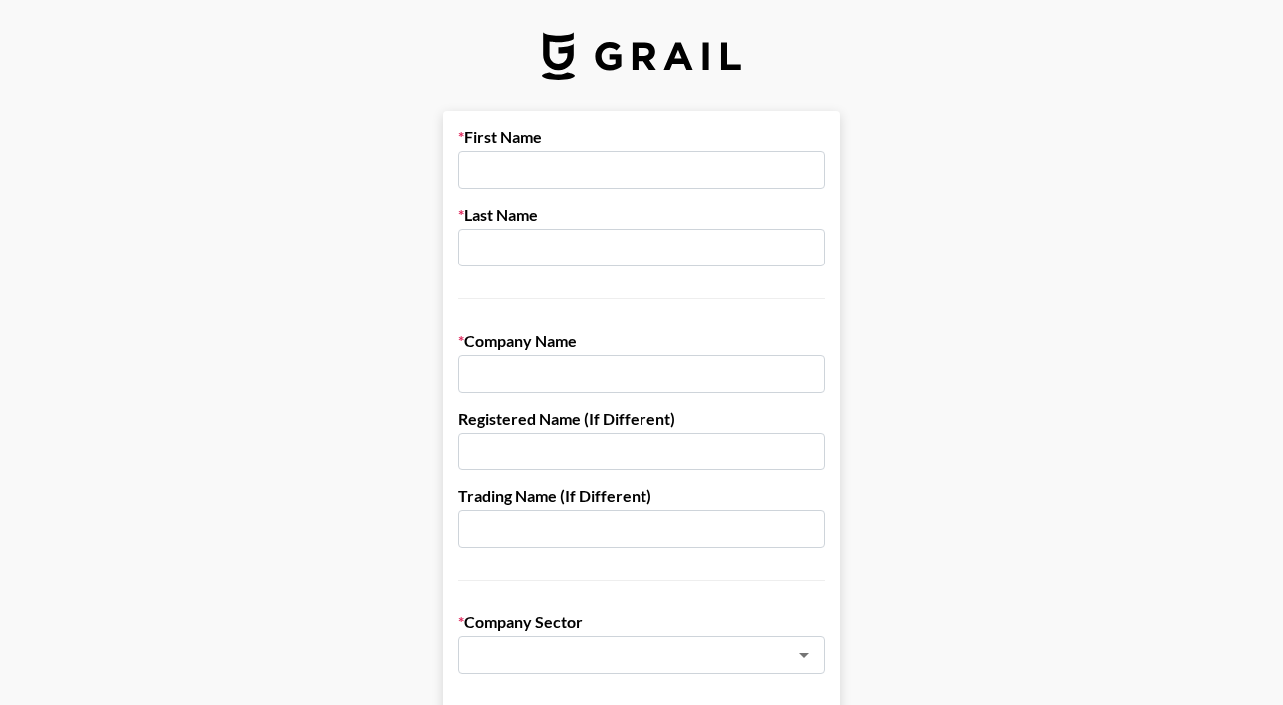 The image size is (1283, 705). Describe the element at coordinates (804, 656) in the screenshot. I see `button: Open` at that location.